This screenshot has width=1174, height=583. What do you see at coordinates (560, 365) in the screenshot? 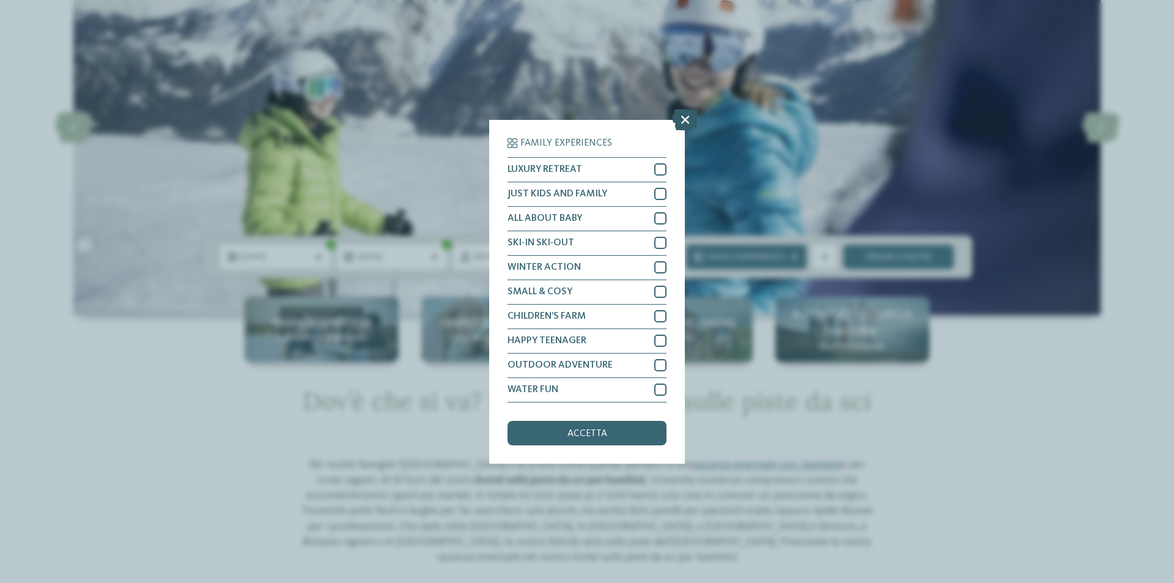
I see `span: OUTDOOR ADVENTURE` at bounding box center [560, 365].